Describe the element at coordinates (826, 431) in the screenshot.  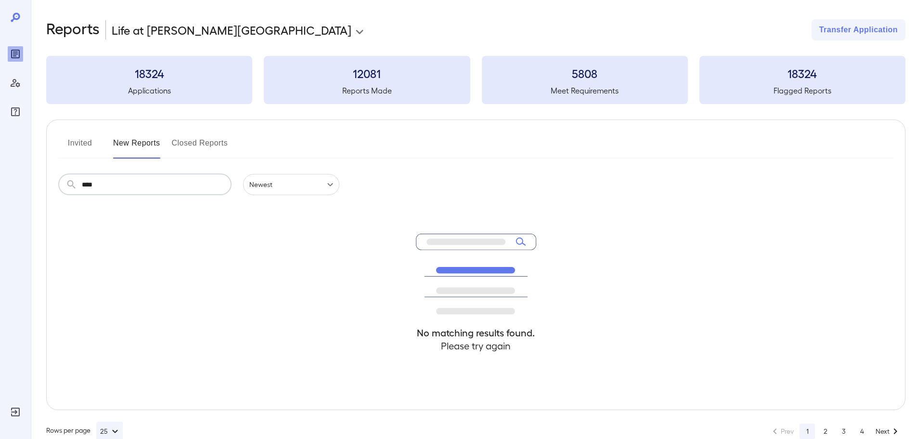
I see `button: Go to page 2` at that location.